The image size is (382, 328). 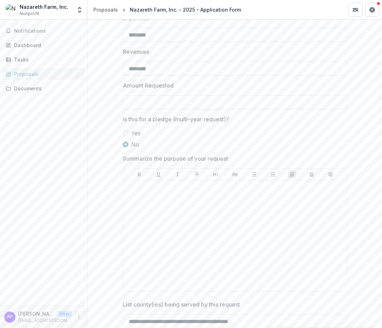 I want to click on span: Nonprofit, so click(x=29, y=14).